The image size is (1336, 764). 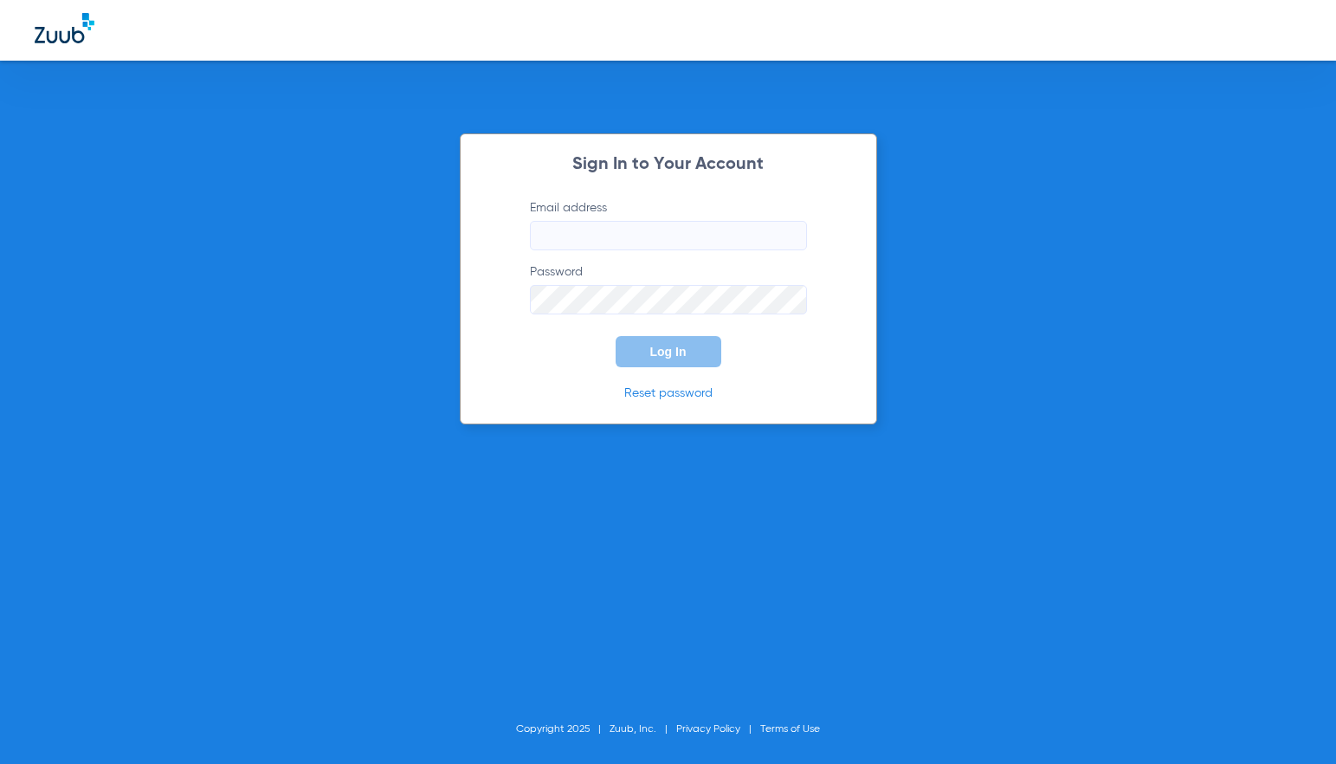 I want to click on div: Chat Widget, so click(x=1292, y=722).